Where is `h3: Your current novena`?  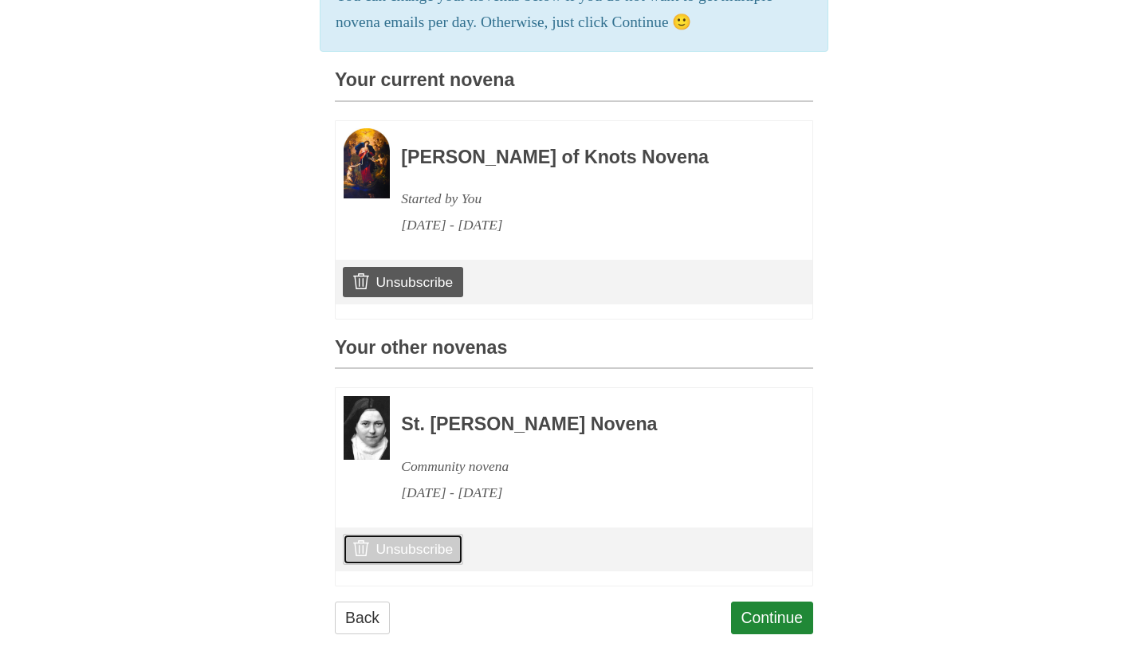 h3: Your current novena is located at coordinates (574, 85).